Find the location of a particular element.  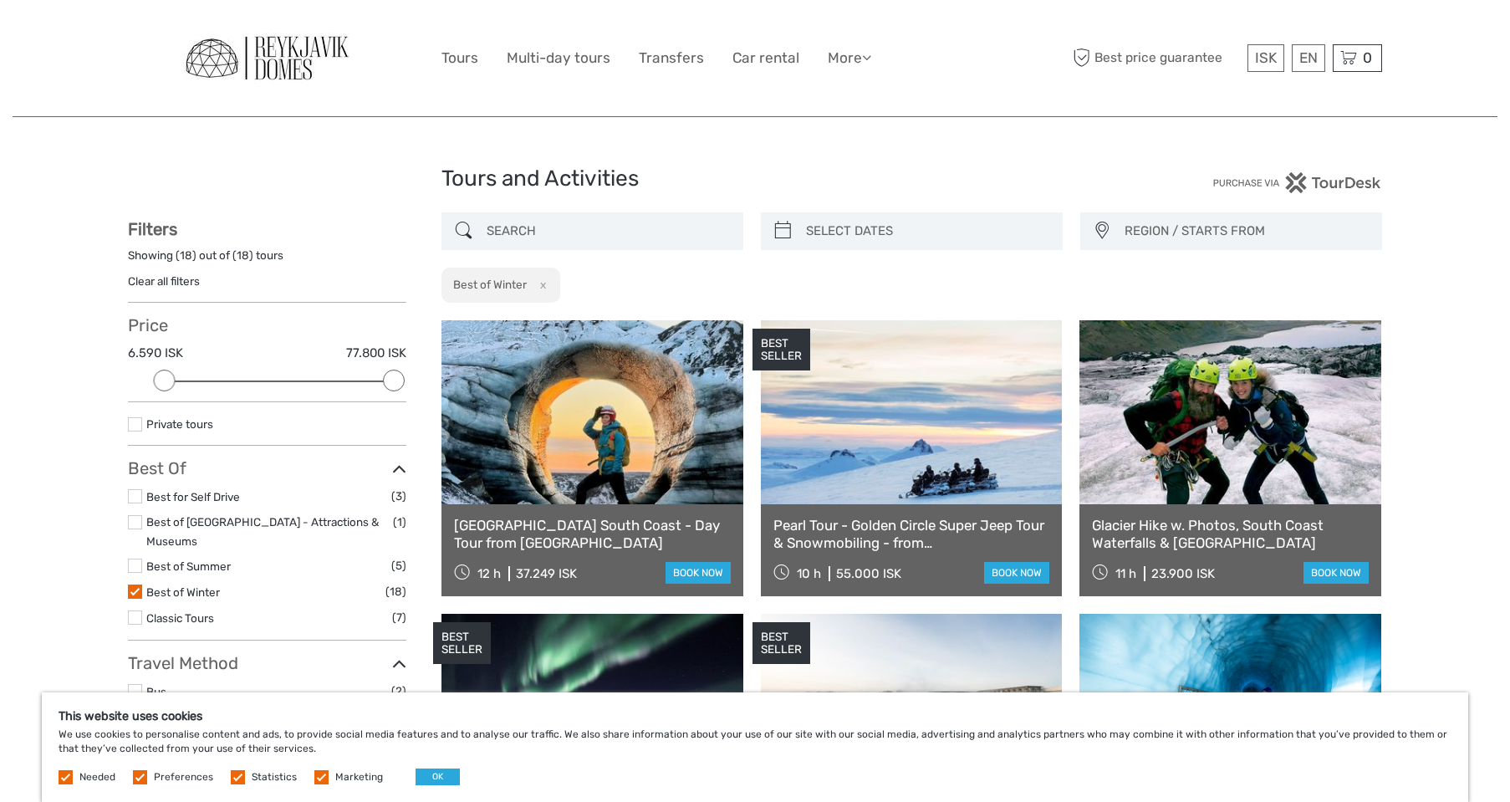

div: 37.249 ISK is located at coordinates (546, 573).